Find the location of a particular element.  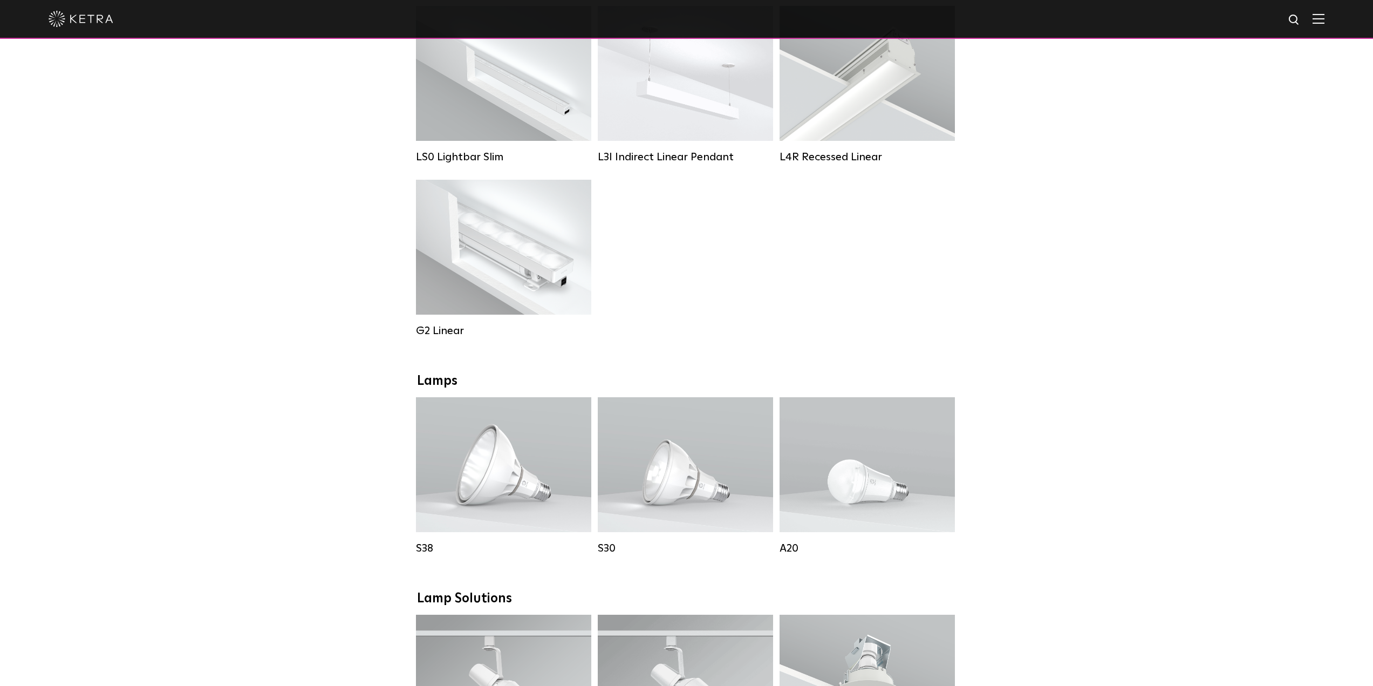

img: search icon is located at coordinates (1294, 20).